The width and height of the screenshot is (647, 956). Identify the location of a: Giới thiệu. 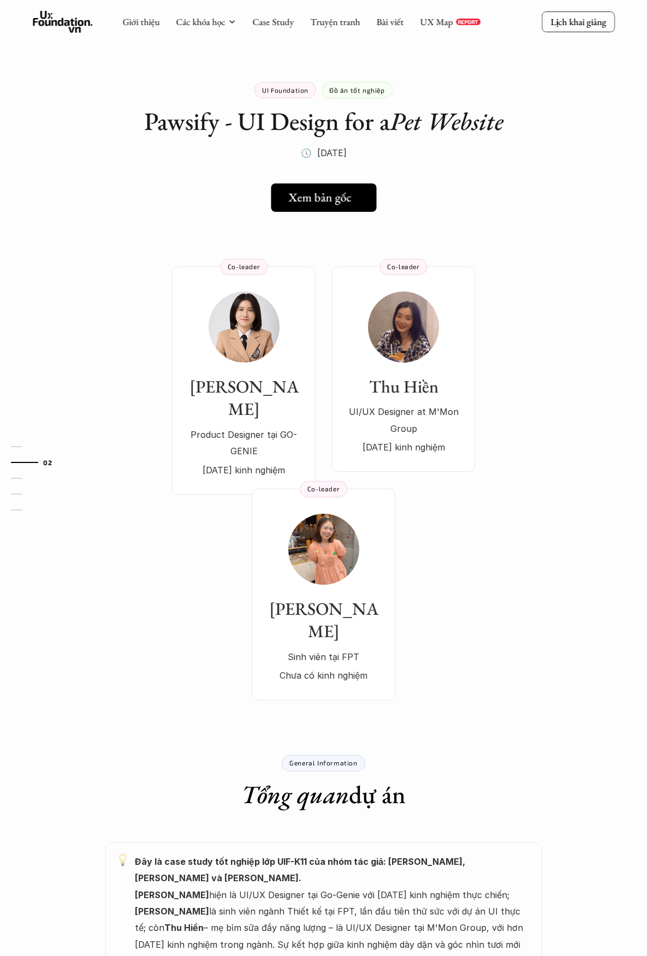
(141, 22).